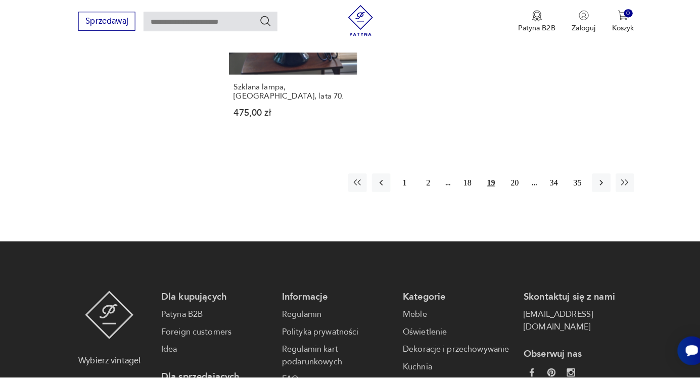 Image resolution: width=700 pixels, height=378 pixels. What do you see at coordinates (568, 355) in the screenshot?
I see `p: Obserwuj nas` at bounding box center [568, 355].